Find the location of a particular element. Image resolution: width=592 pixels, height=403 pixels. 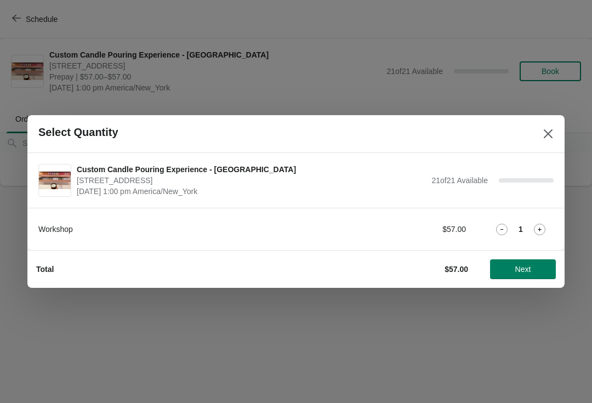

strong: $57.00 is located at coordinates (456, 269).